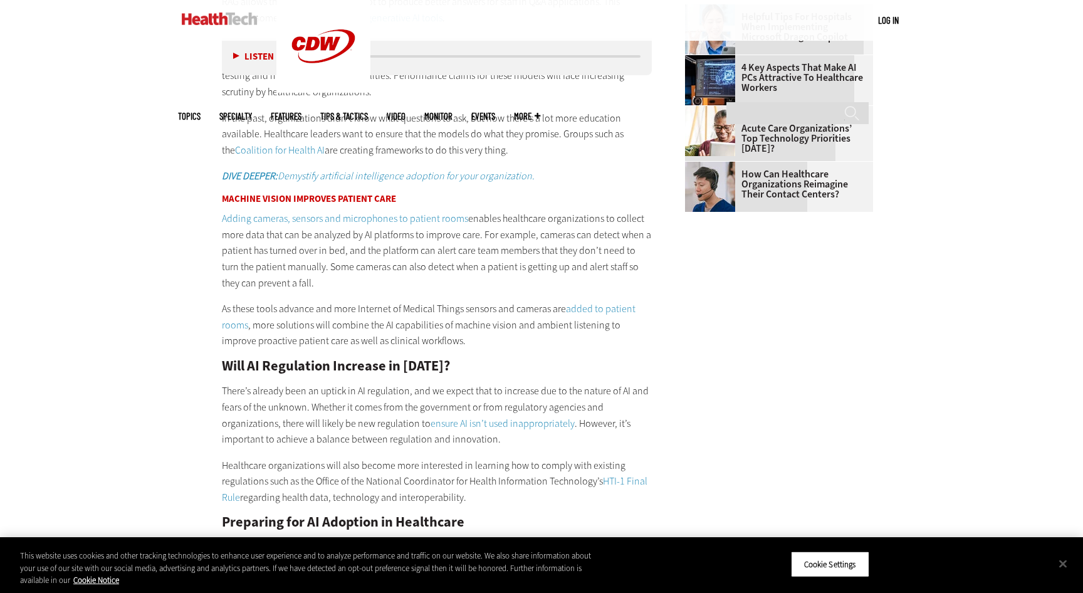 The height and width of the screenshot is (593, 1083). What do you see at coordinates (483, 116) in the screenshot?
I see `a: Events` at bounding box center [483, 116].